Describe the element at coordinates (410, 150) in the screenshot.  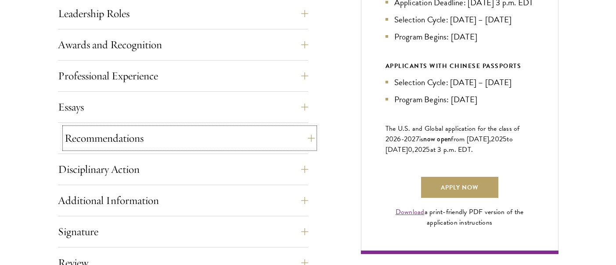
I see `span: 0` at that location.